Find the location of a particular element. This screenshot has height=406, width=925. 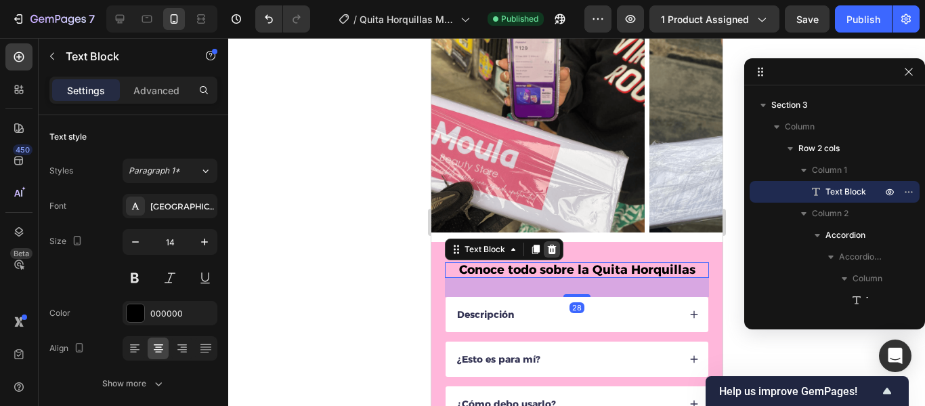

p: Text Block is located at coordinates (123, 56).